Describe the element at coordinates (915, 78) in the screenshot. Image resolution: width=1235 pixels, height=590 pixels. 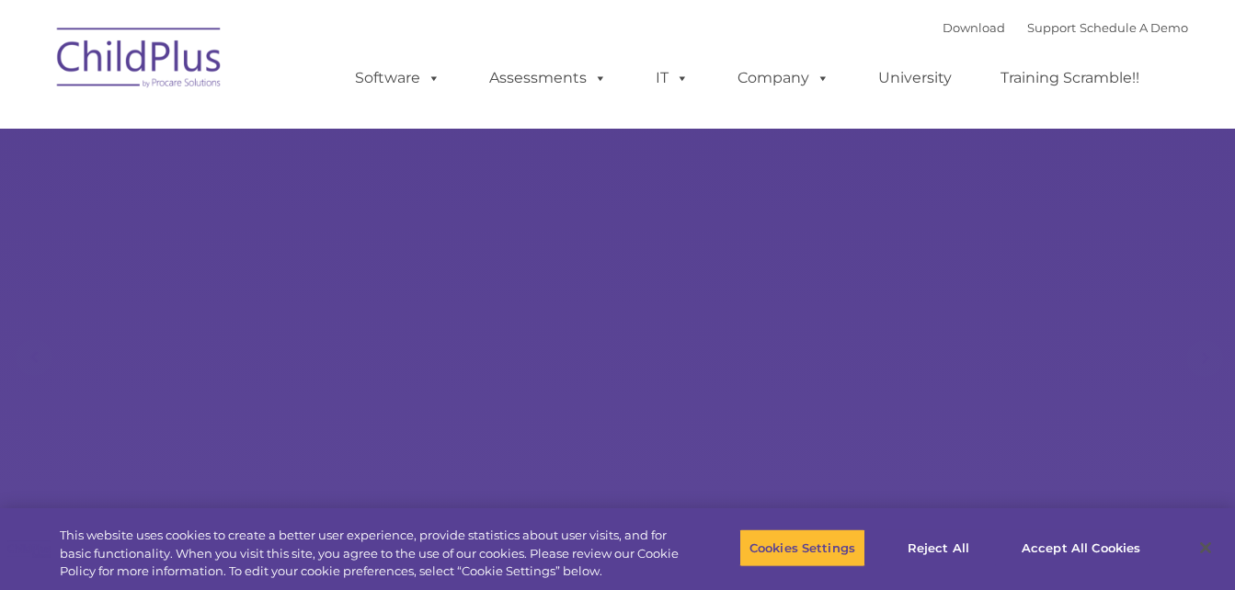
I see `a: University` at that location.